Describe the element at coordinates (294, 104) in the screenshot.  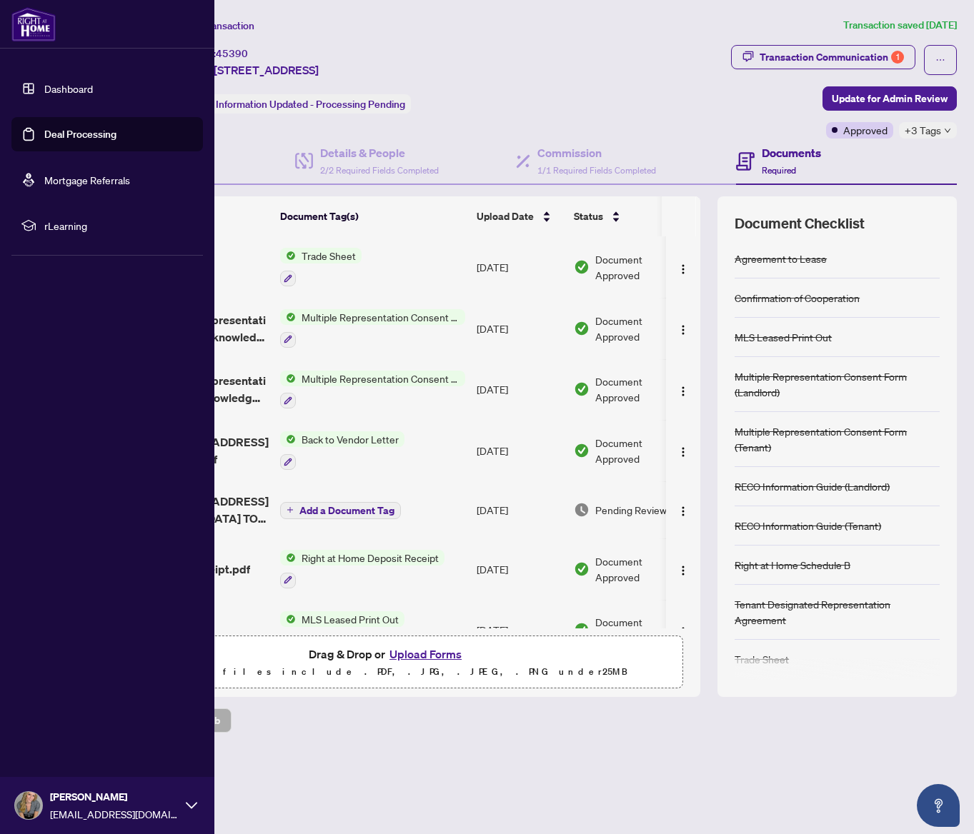
I see `div: Status:` at that location.